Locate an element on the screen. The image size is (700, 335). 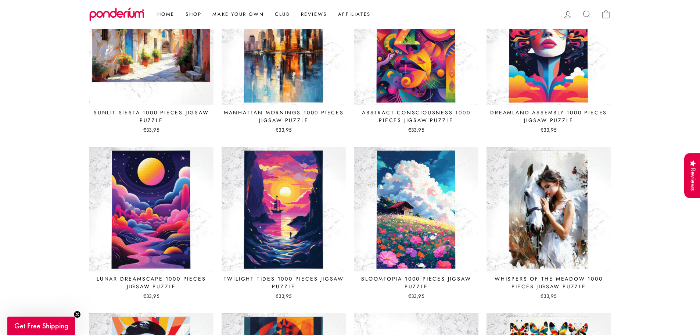
img: Ponderium is located at coordinates (117, 14).